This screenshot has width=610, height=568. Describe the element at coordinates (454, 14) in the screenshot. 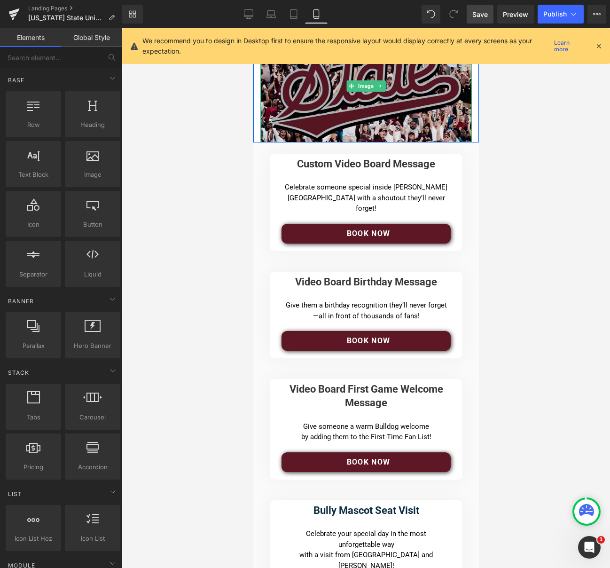

I see `button: Redo` at that location.